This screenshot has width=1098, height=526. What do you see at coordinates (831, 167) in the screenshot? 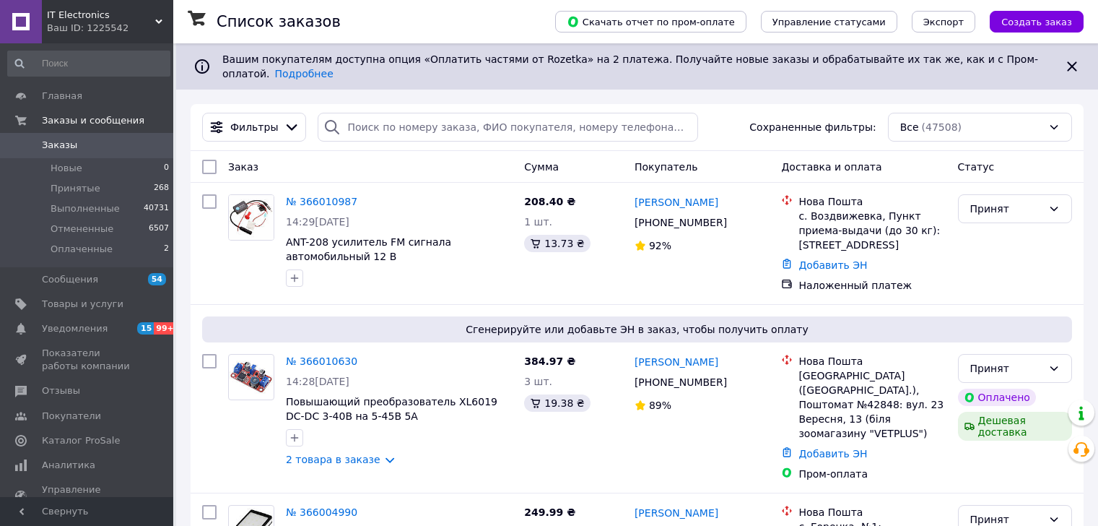
I see `span: Доставка и оплата` at bounding box center [831, 167].